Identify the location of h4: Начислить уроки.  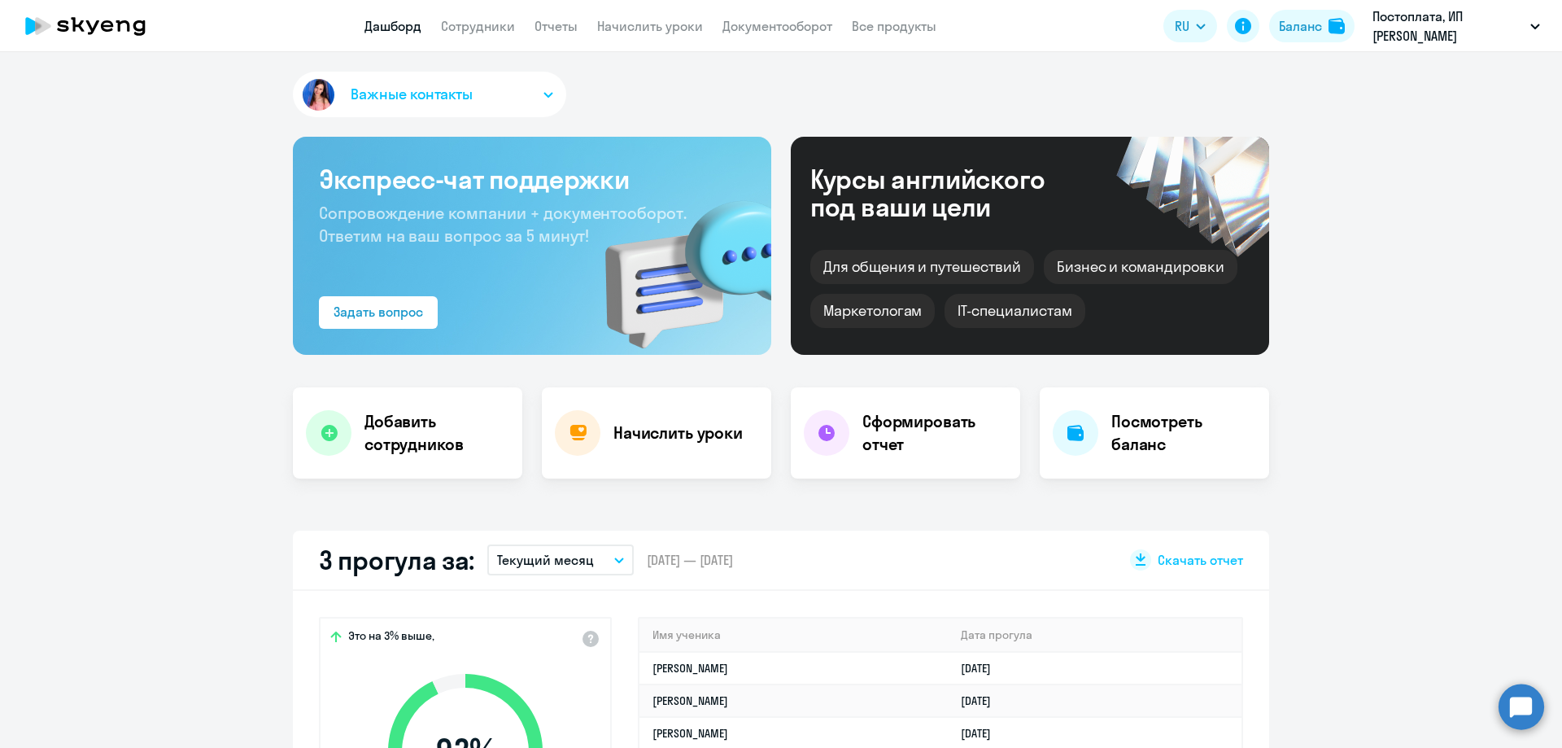
(678, 433).